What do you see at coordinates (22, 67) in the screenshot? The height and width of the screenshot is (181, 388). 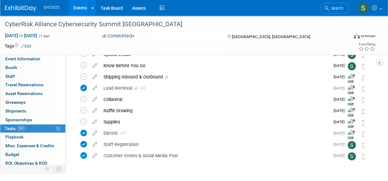 I see `i: Booth reservation complete` at bounding box center [22, 67].